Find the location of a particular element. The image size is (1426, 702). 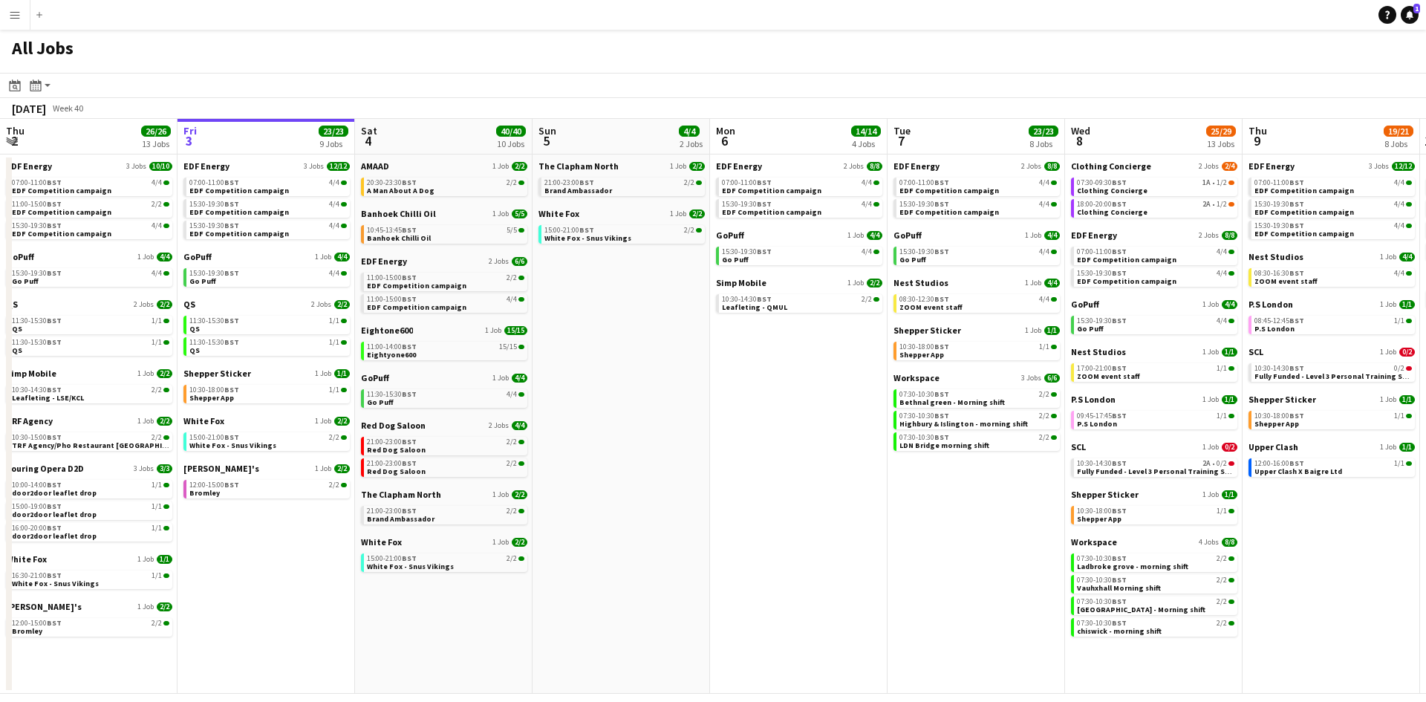

a: AMAAD1 Job2/2 is located at coordinates (444, 166).